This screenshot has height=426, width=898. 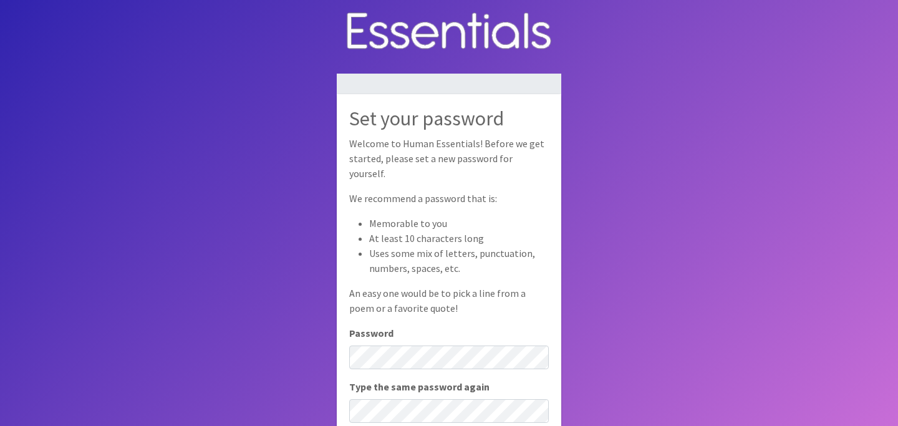 What do you see at coordinates (459, 223) in the screenshot?
I see `li: Memorable to you` at bounding box center [459, 223].